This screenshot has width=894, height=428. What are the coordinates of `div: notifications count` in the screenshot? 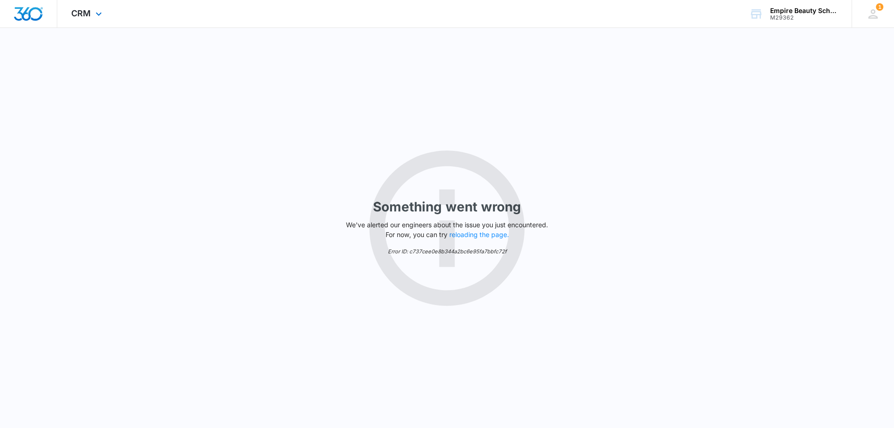 It's located at (880, 7).